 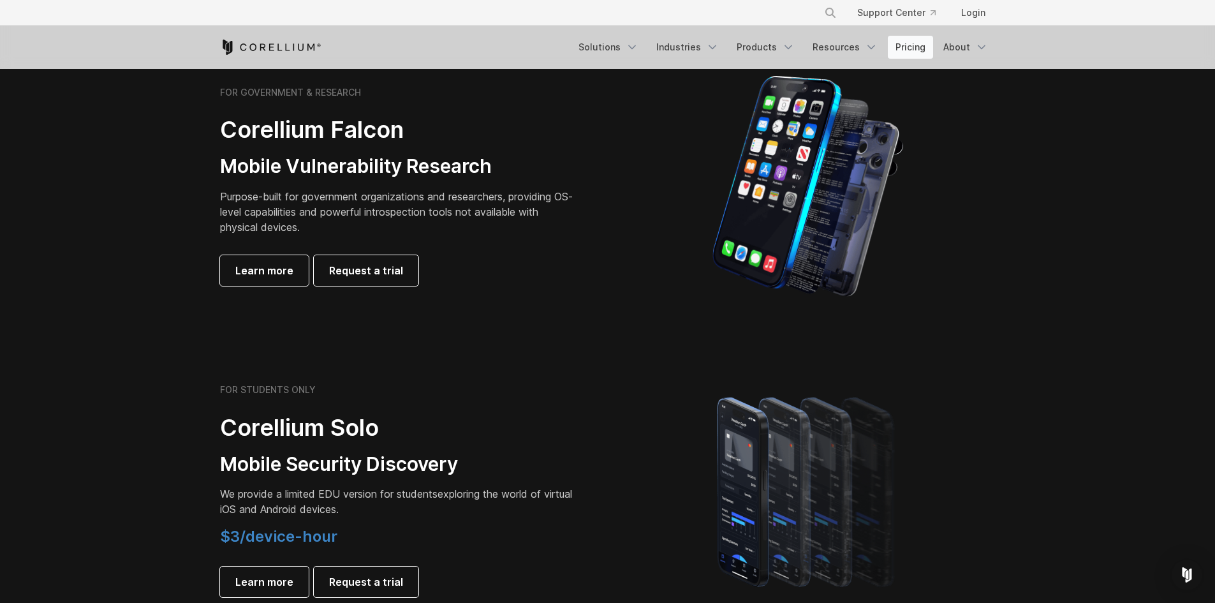 What do you see at coordinates (973, 13) in the screenshot?
I see `a: Login` at bounding box center [973, 13].